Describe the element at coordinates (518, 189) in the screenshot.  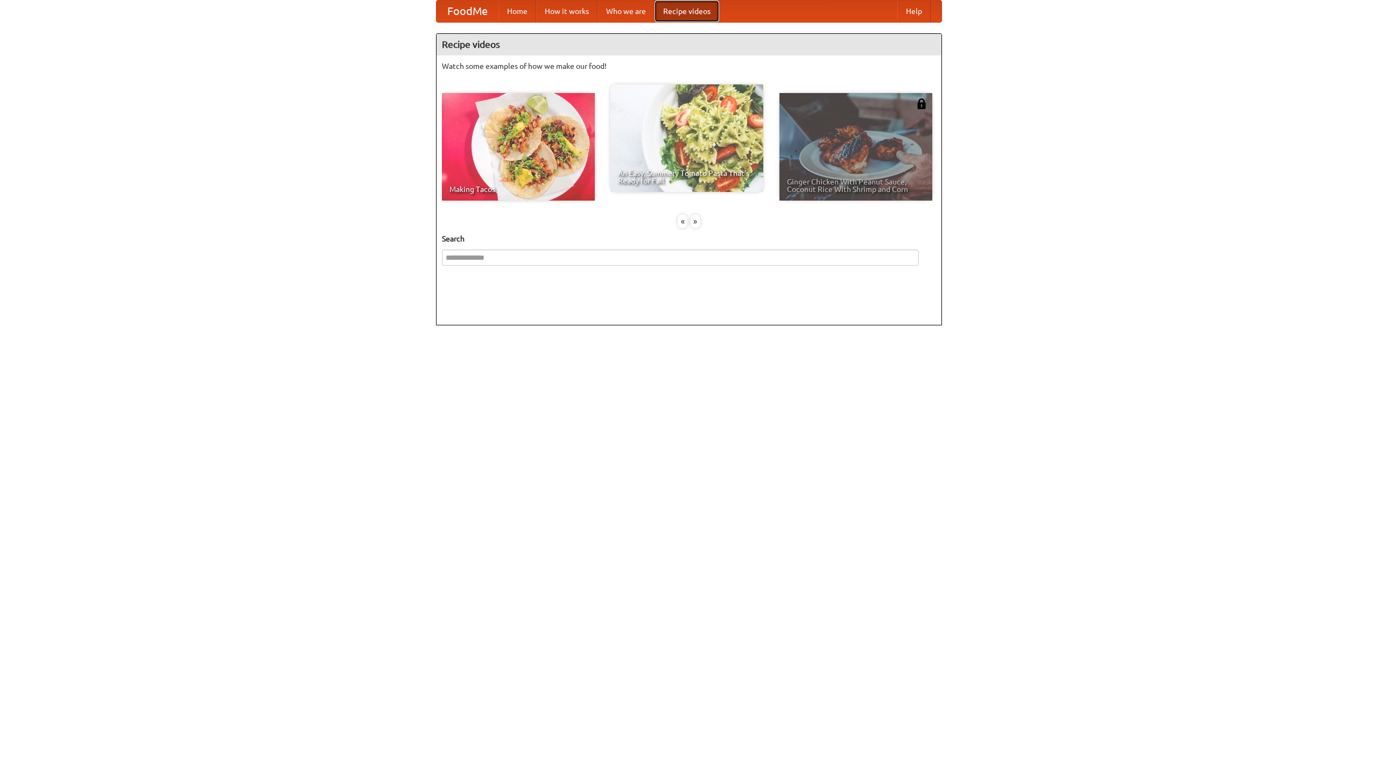
I see `span: Making Tacos` at that location.